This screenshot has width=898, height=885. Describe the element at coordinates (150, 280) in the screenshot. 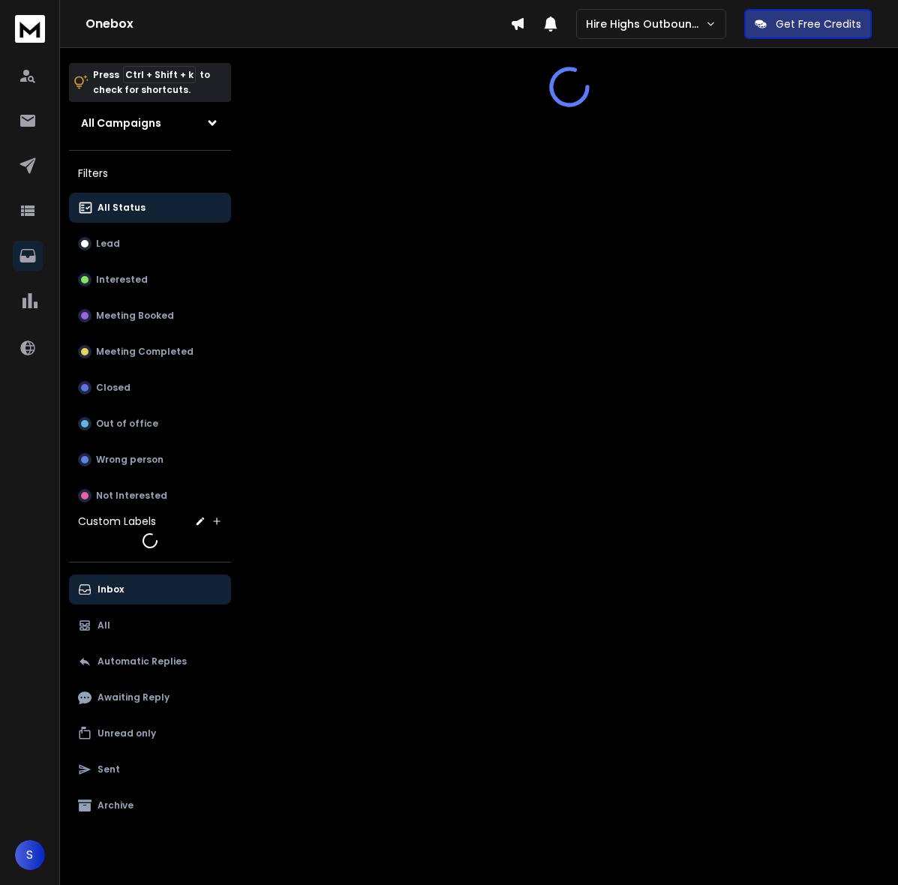

I see `button: Interested` at that location.